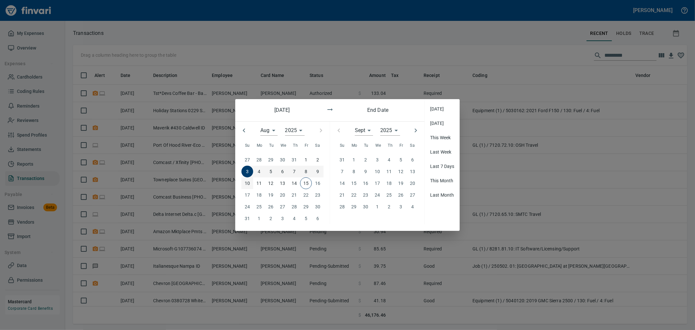 The image size is (695, 330). I want to click on button: 4, so click(259, 171).